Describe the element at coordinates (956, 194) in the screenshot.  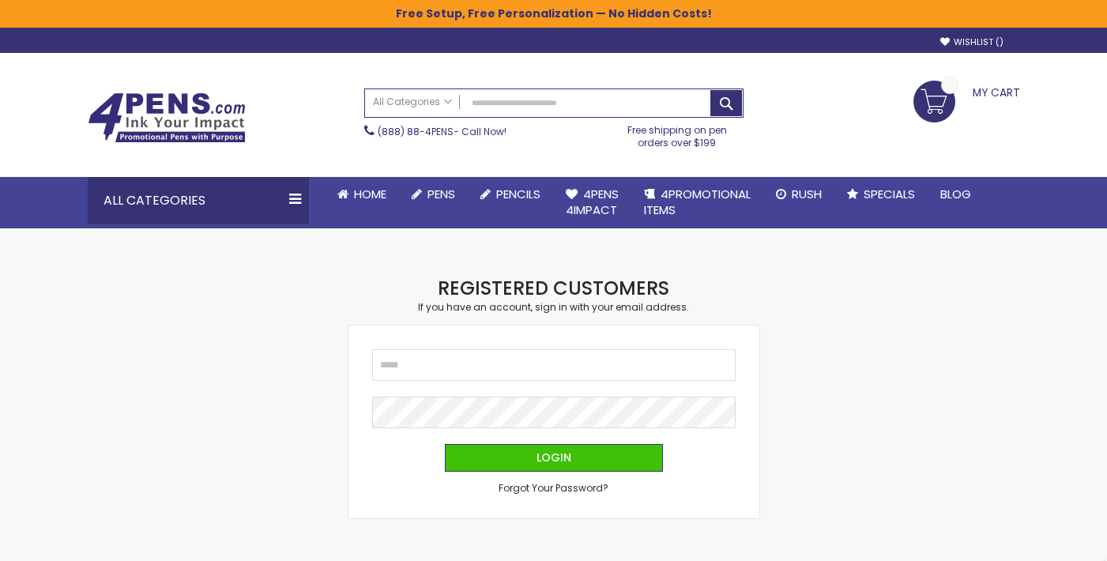
I see `a: Blog` at that location.